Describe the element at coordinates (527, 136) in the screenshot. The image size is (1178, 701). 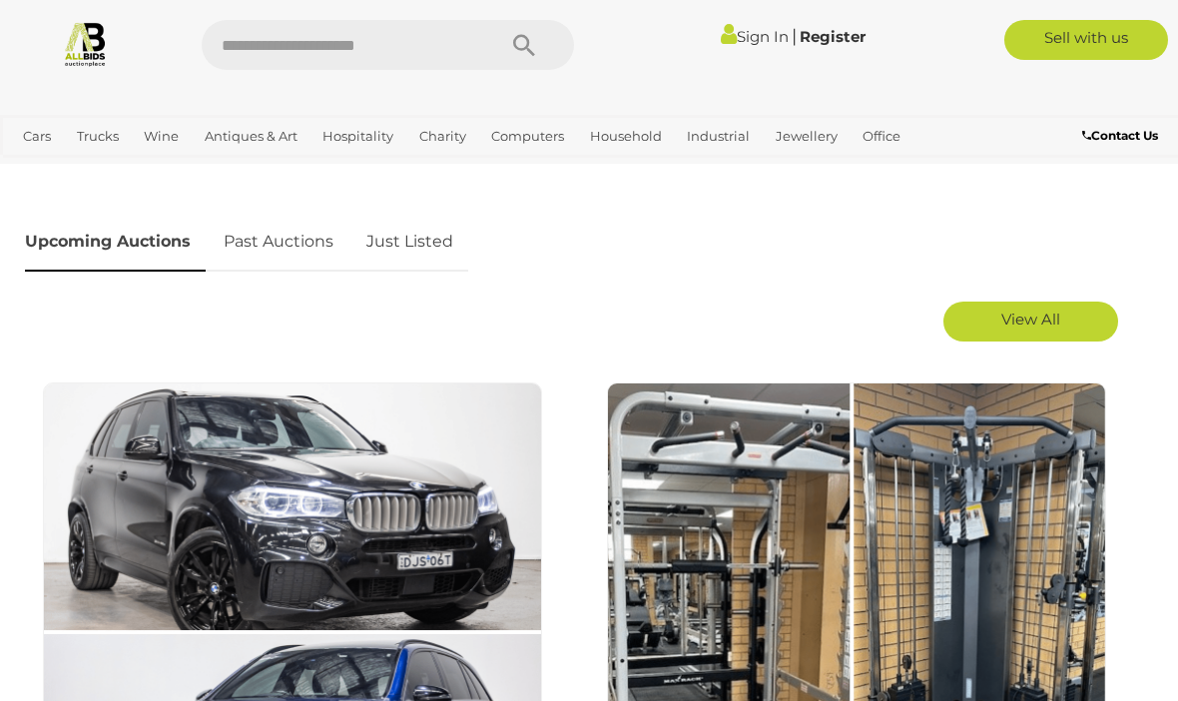
I see `a: Computers` at that location.